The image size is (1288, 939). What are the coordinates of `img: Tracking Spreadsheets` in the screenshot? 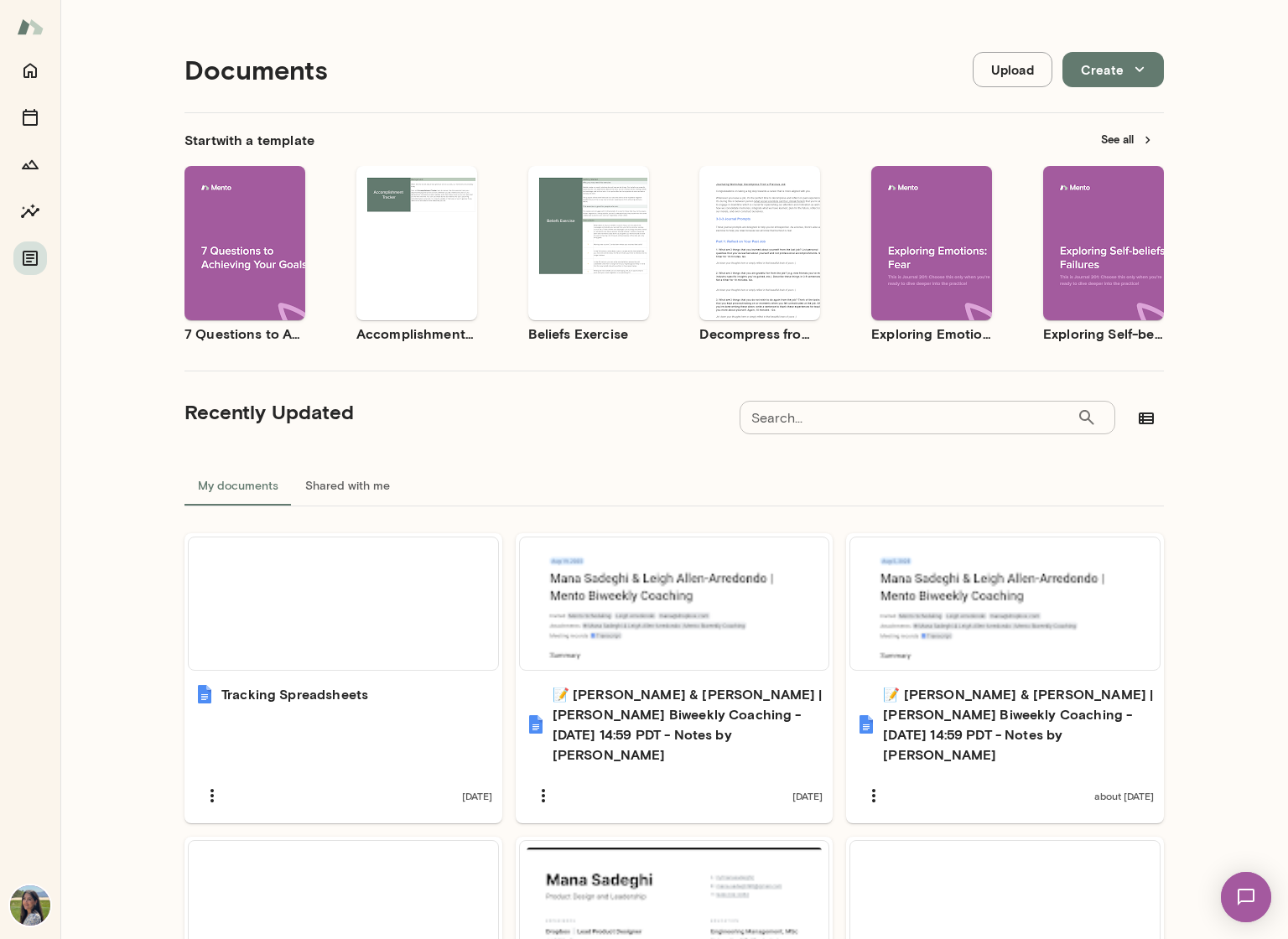 It's located at (204, 694).